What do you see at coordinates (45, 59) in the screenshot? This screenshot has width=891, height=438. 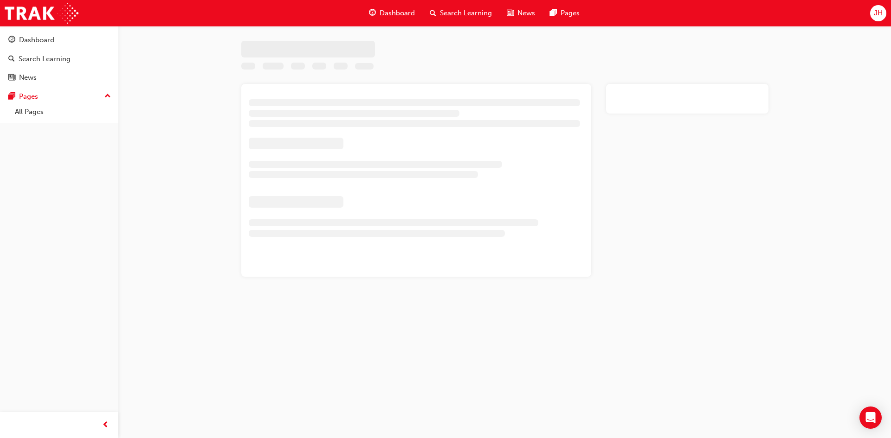 I see `div: Search Learning` at bounding box center [45, 59].